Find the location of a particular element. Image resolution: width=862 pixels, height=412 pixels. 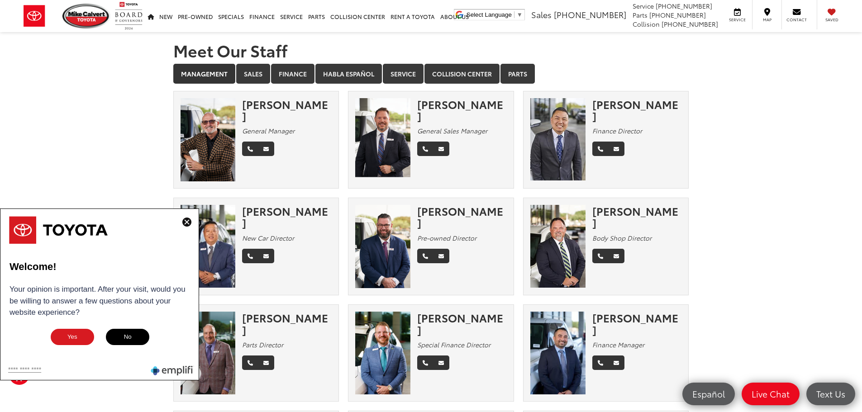

a: Collision Center is located at coordinates (462, 74).